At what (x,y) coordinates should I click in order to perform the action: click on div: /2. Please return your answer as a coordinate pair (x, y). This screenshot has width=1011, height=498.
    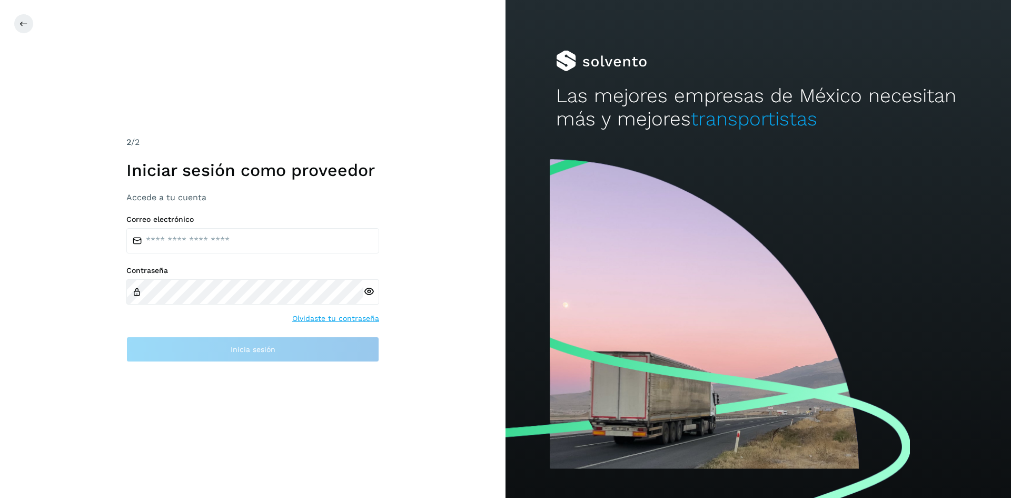
    Looking at the image, I should click on (253, 142).